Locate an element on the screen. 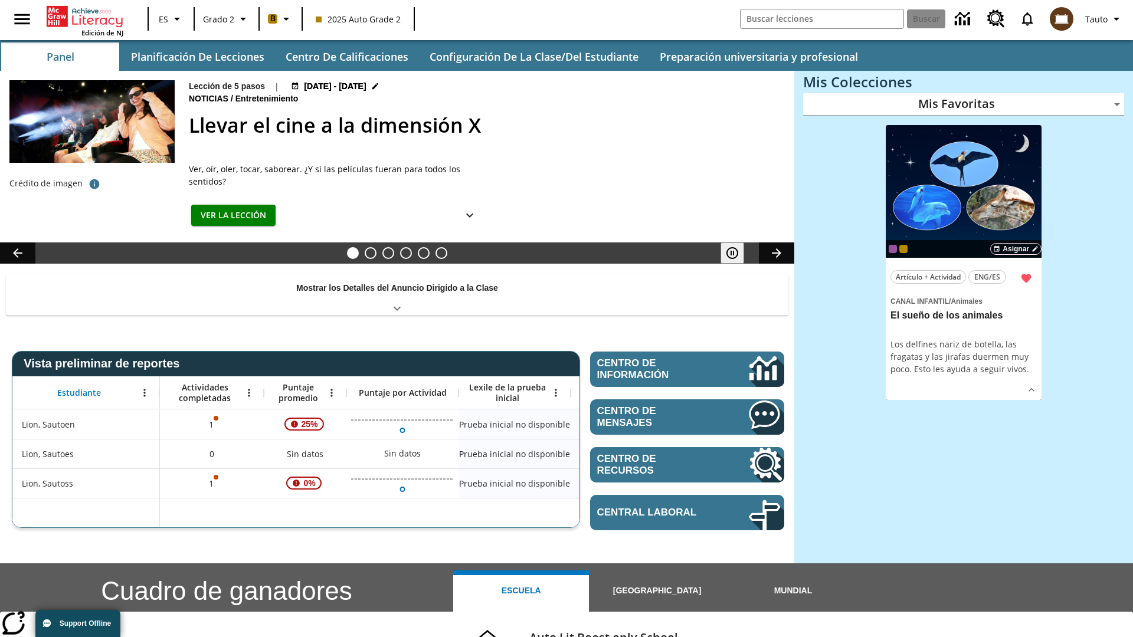 The image size is (1133, 637). body: Máximo 600 caracteres Presiona Escape para desactivar la barra de herramientas Presiona Alt + F10... is located at coordinates (205, 16).